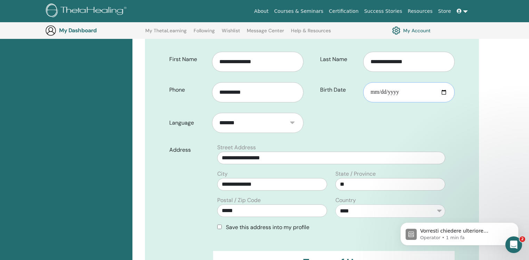  Describe the element at coordinates (344, 11) in the screenshot. I see `a: Certification` at that location.